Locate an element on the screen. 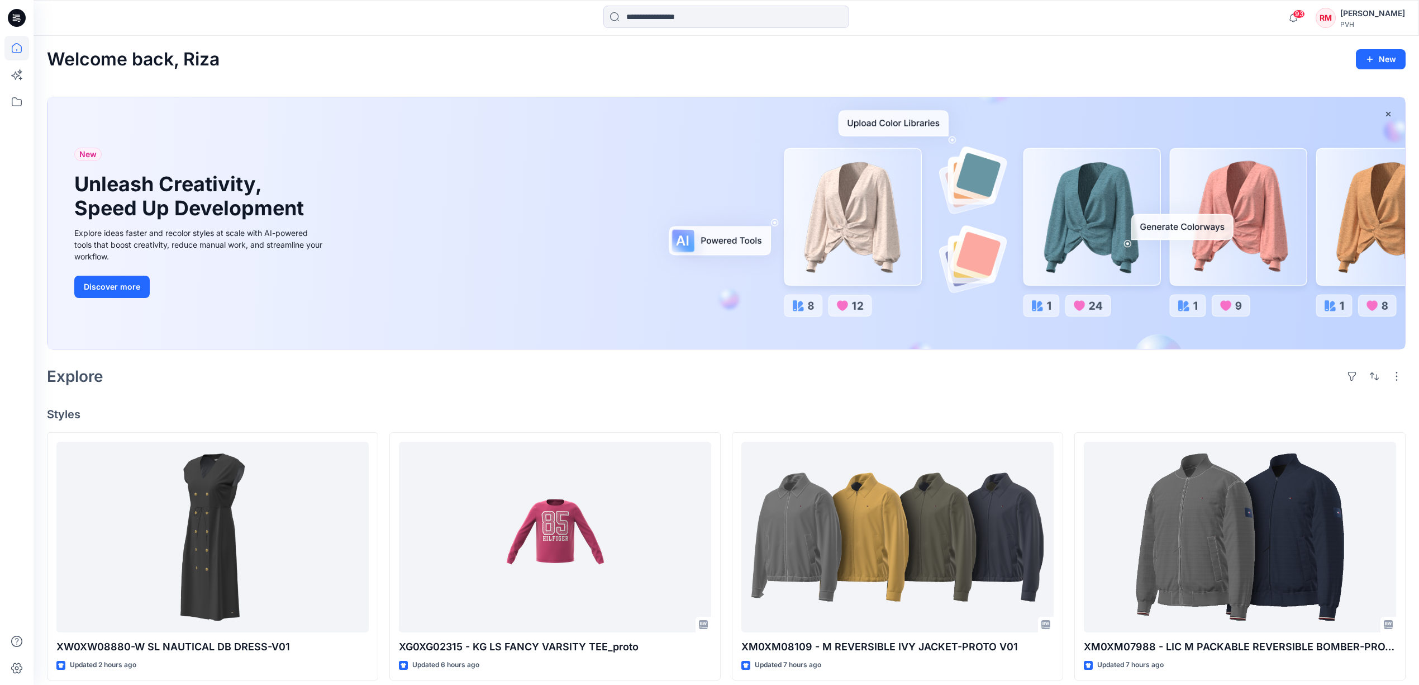 The height and width of the screenshot is (685, 1419). p: Updated 2 hours ago is located at coordinates (103, 664).